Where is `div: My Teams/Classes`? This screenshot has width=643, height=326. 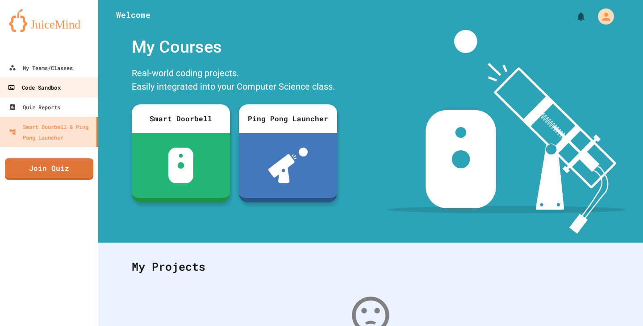
div: My Teams/Classes is located at coordinates (41, 68).